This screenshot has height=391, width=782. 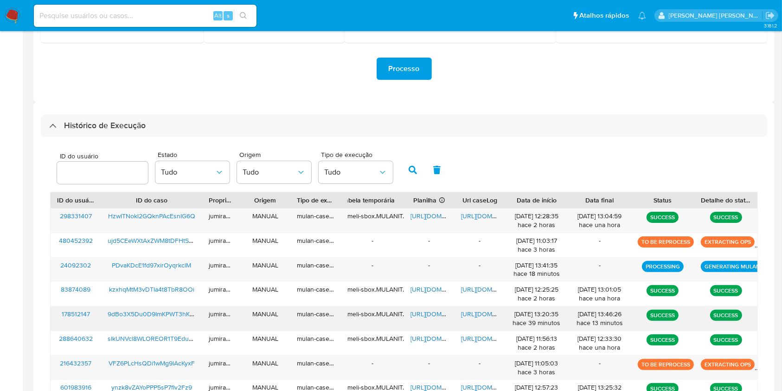 What do you see at coordinates (716, 15) in the screenshot?
I see `p: juliane.miranda@mercadolivre.com` at bounding box center [716, 15].